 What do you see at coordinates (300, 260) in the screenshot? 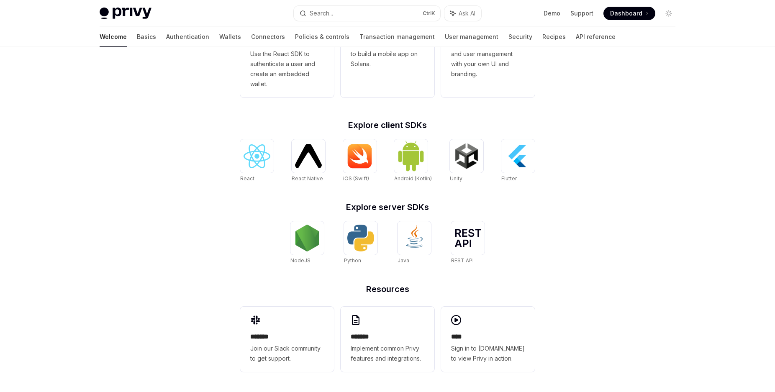
I see `span: NodeJS` at bounding box center [300, 260].